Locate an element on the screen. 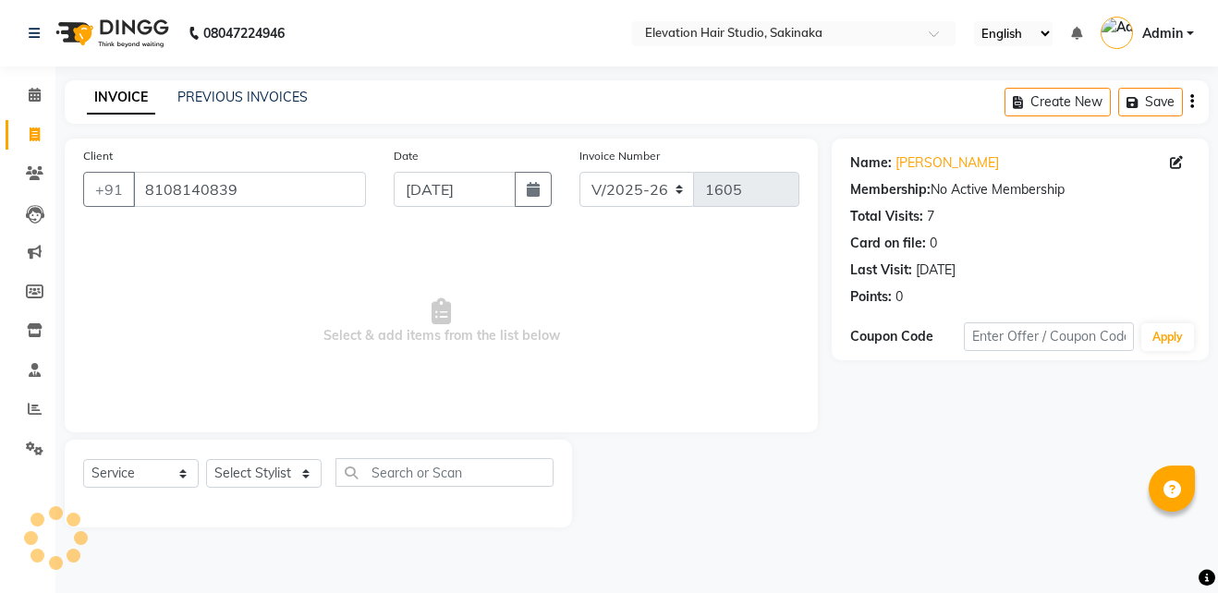  input: Search or Scan is located at coordinates (444, 472).